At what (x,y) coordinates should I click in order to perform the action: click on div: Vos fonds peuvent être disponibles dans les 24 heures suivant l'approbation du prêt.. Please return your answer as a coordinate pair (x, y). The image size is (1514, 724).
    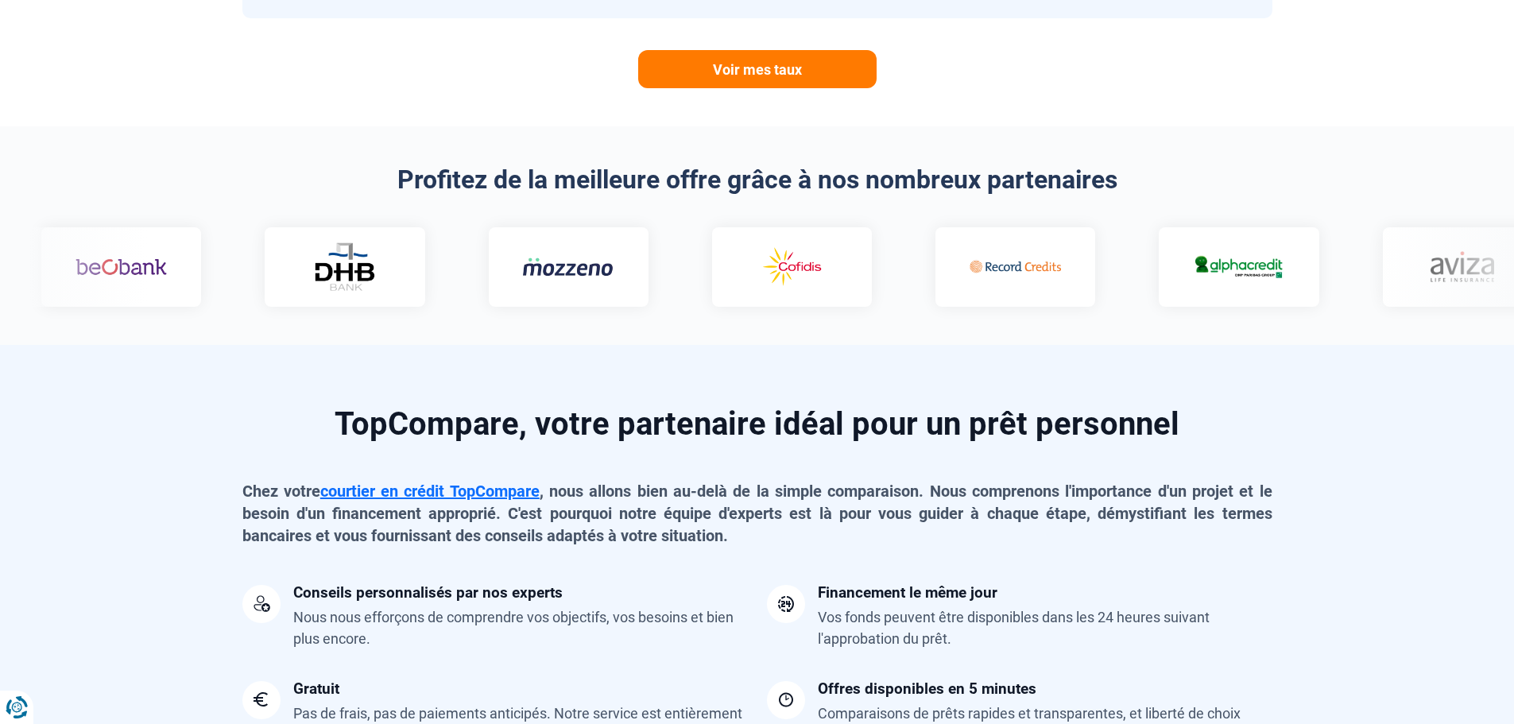
    Looking at the image, I should click on (1045, 628).